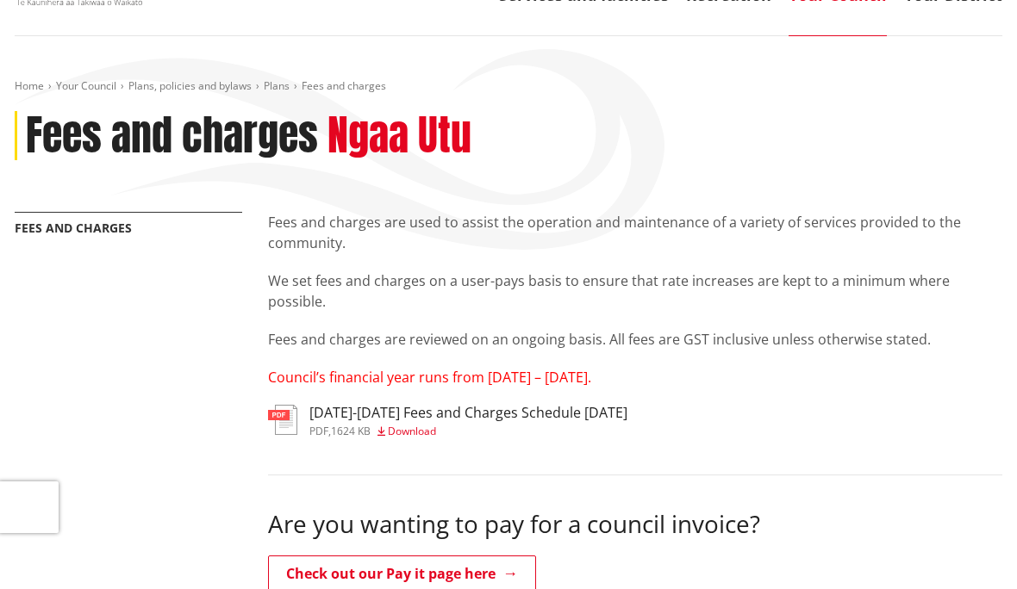 This screenshot has height=589, width=1017. Describe the element at coordinates (508, 86) in the screenshot. I see `nav: breadcrumb` at that location.